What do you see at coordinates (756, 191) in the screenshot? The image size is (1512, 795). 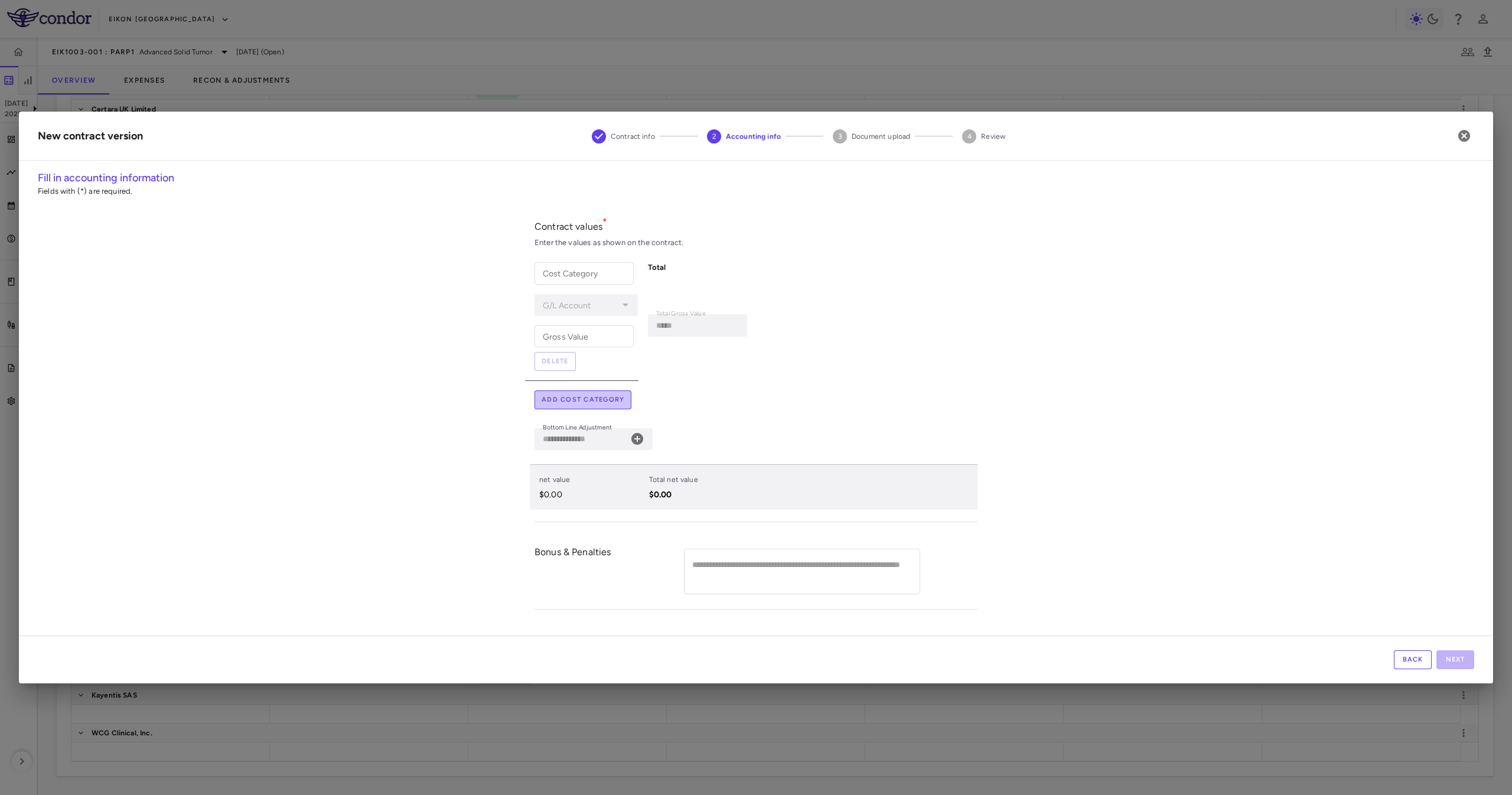 I see `p: Fields with (*) are required.` at bounding box center [756, 191].